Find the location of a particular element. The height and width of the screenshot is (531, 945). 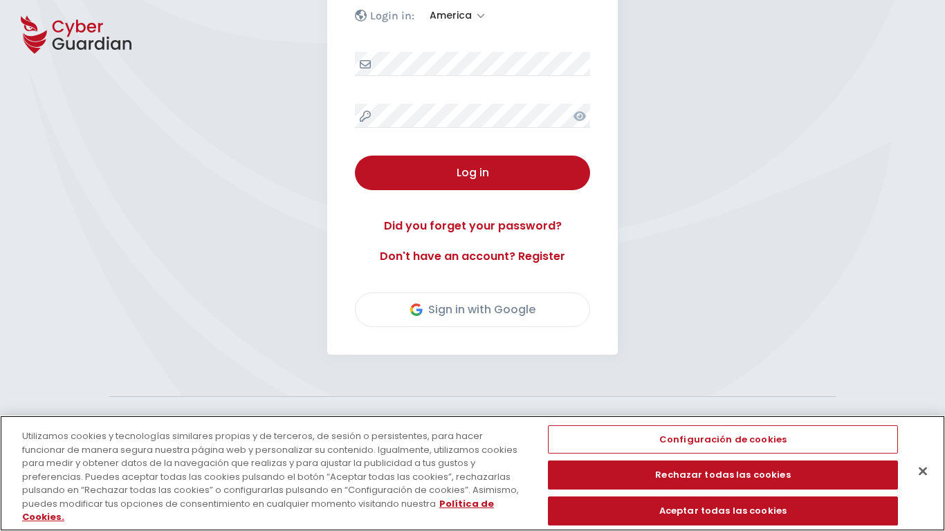

a: Más información sobre su privacidad, se abre en una nueva pestaña is located at coordinates (258, 511).